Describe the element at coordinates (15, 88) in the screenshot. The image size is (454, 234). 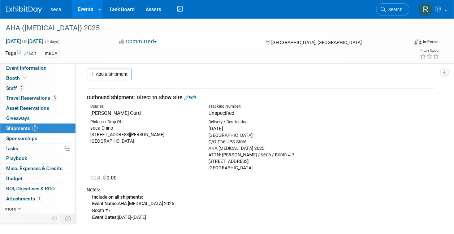
I see `span: Staff` at that location.